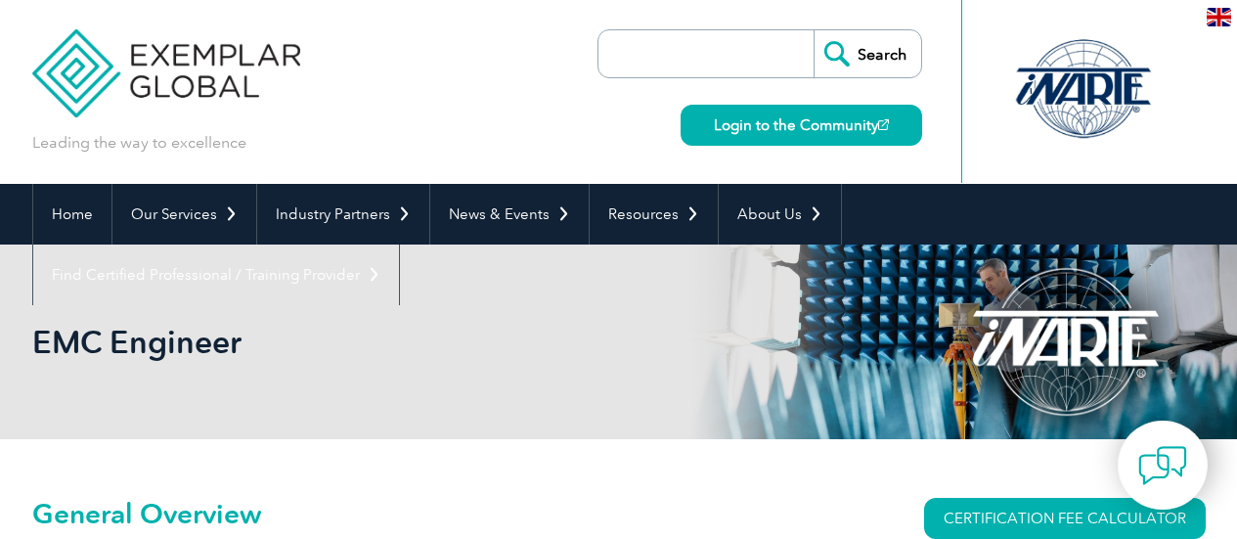 This screenshot has height=539, width=1237. I want to click on img: contact-chat.png, so click(1162, 465).